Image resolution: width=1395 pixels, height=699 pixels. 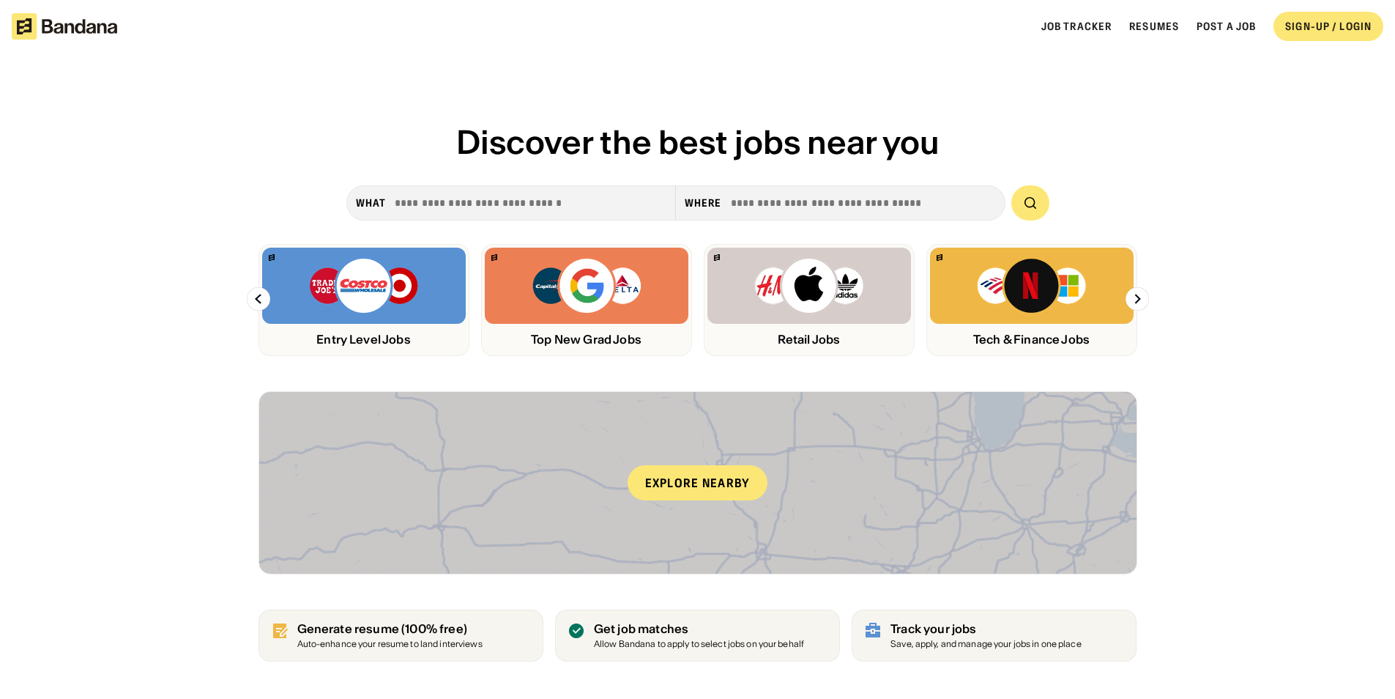 I want to click on a: Generate resume (100% free)Auto-enhance your resume to land interviews, so click(x=401, y=635).